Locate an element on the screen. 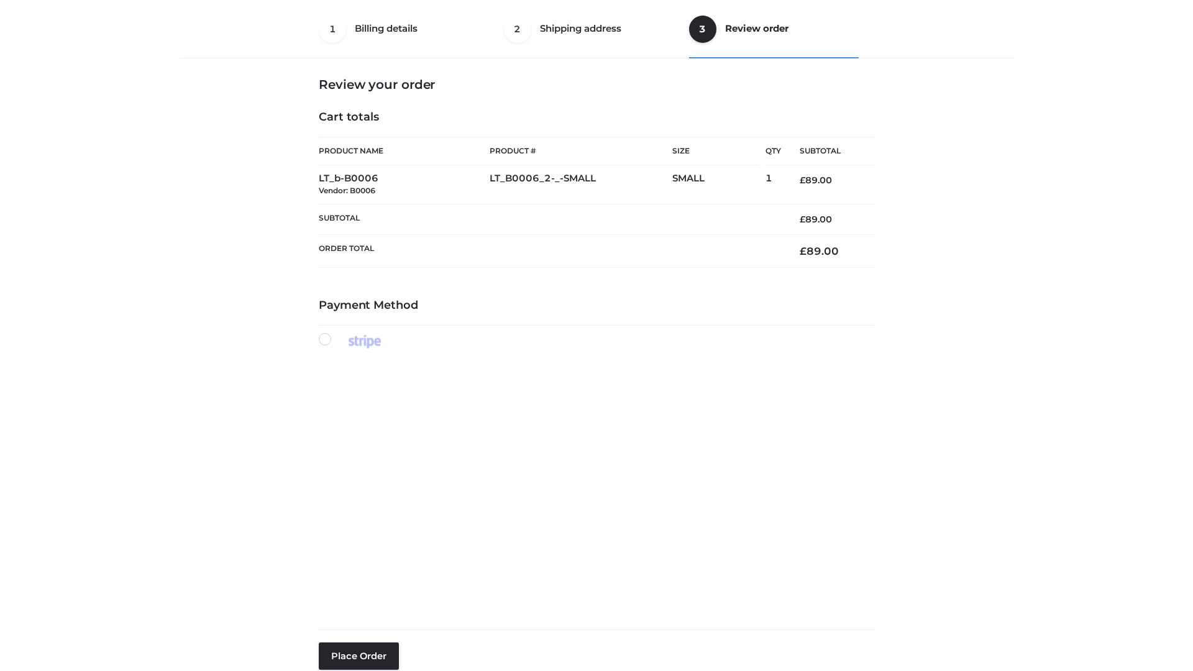 The image size is (1193, 671). button: Place order is located at coordinates (358, 656).